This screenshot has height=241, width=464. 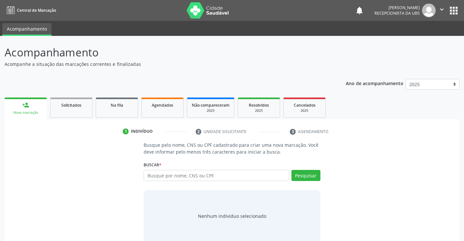 I want to click on span: Agendados, so click(x=163, y=105).